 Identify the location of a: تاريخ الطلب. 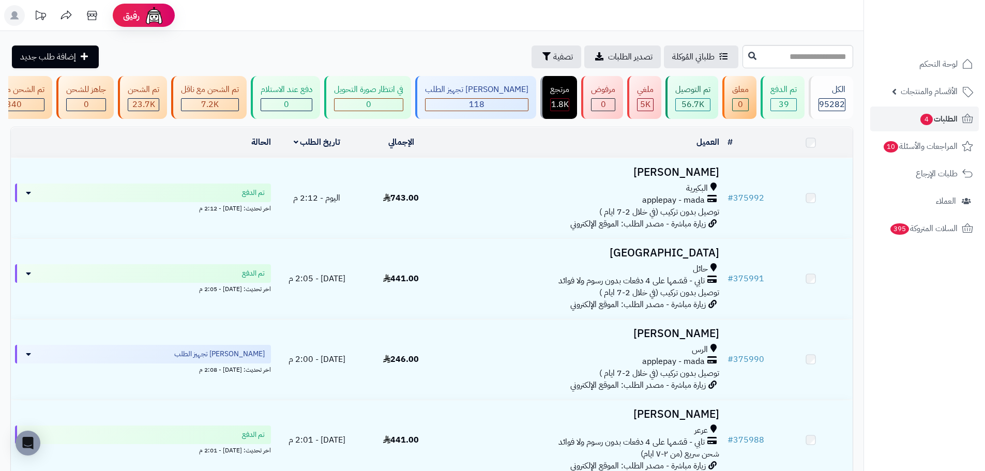
(317, 142).